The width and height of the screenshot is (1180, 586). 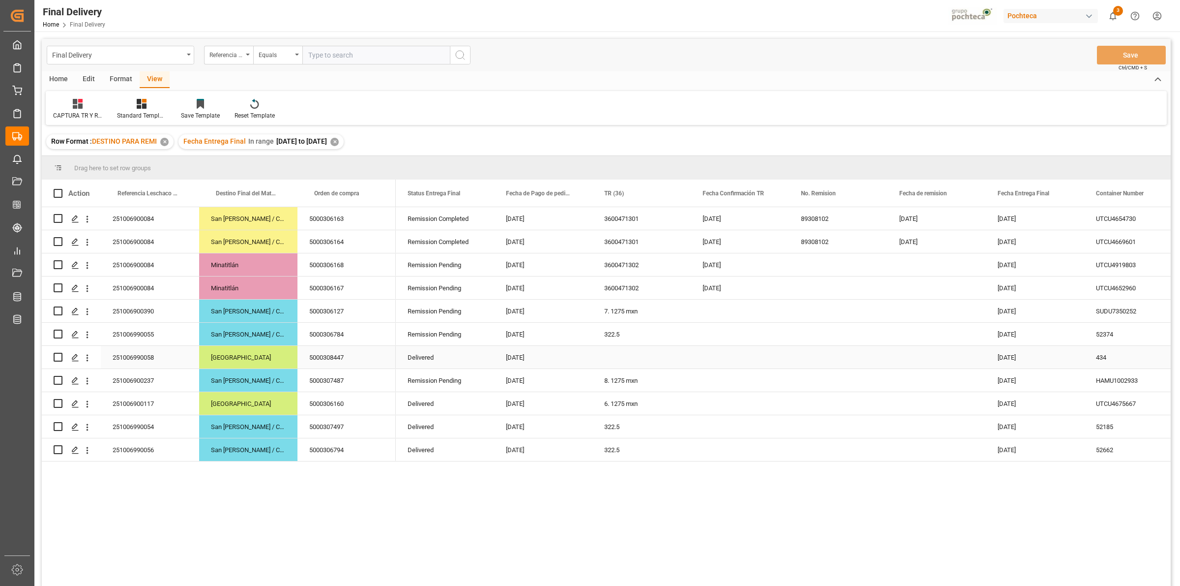 I want to click on span: DESTINO PARA REMI, so click(x=124, y=141).